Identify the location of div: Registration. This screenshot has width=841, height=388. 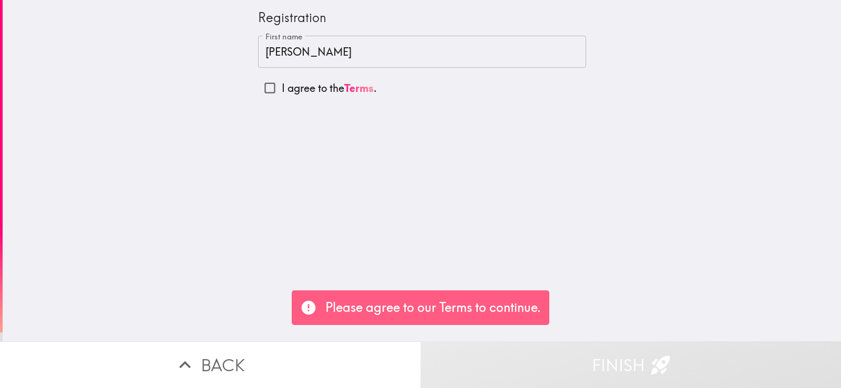
(422, 18).